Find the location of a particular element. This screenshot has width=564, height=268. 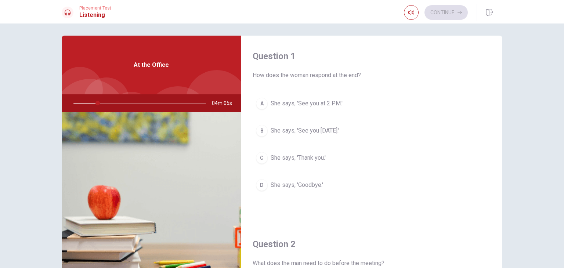

button: CShe says, 'Thank you.' is located at coordinates (372, 158).